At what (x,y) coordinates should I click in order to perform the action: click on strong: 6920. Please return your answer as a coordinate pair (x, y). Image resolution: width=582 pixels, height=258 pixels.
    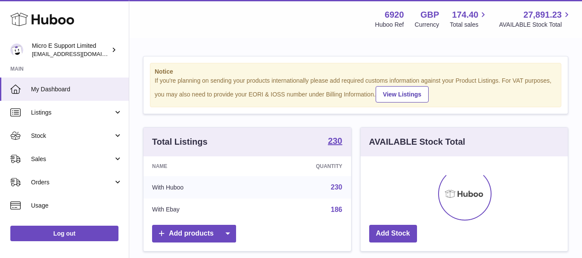
    Looking at the image, I should click on (394, 15).